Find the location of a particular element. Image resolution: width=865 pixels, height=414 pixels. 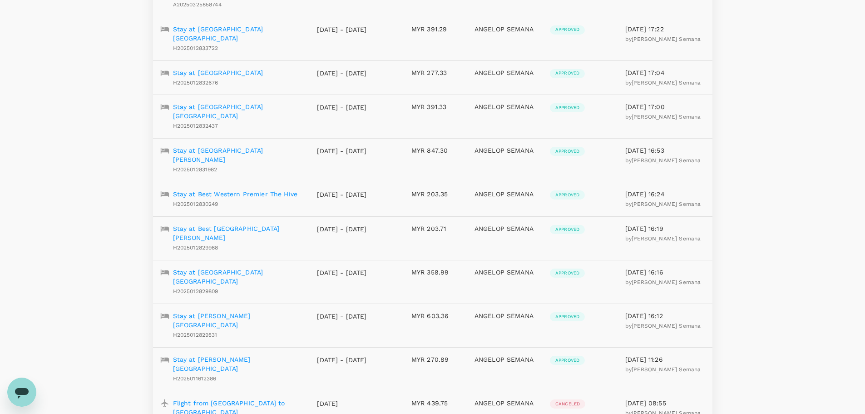

span: H2025012829531 is located at coordinates (195, 335).